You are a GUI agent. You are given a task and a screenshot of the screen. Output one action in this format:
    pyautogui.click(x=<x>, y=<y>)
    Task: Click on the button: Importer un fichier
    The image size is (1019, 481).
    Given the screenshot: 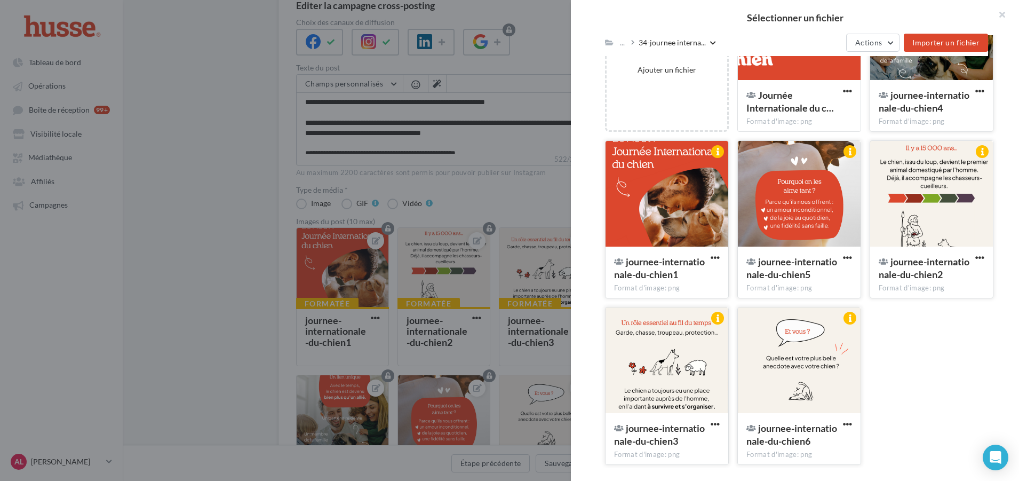 What is the action you would take?
    pyautogui.click(x=946, y=43)
    